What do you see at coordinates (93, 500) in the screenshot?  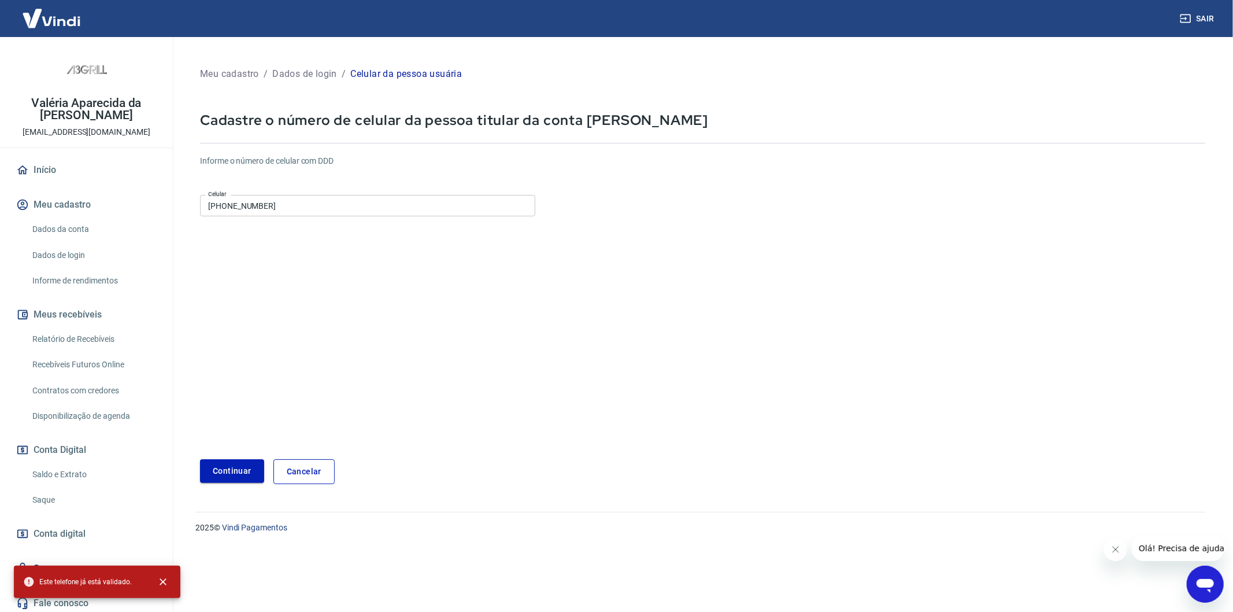 I see `a: Saque` at bounding box center [93, 500].